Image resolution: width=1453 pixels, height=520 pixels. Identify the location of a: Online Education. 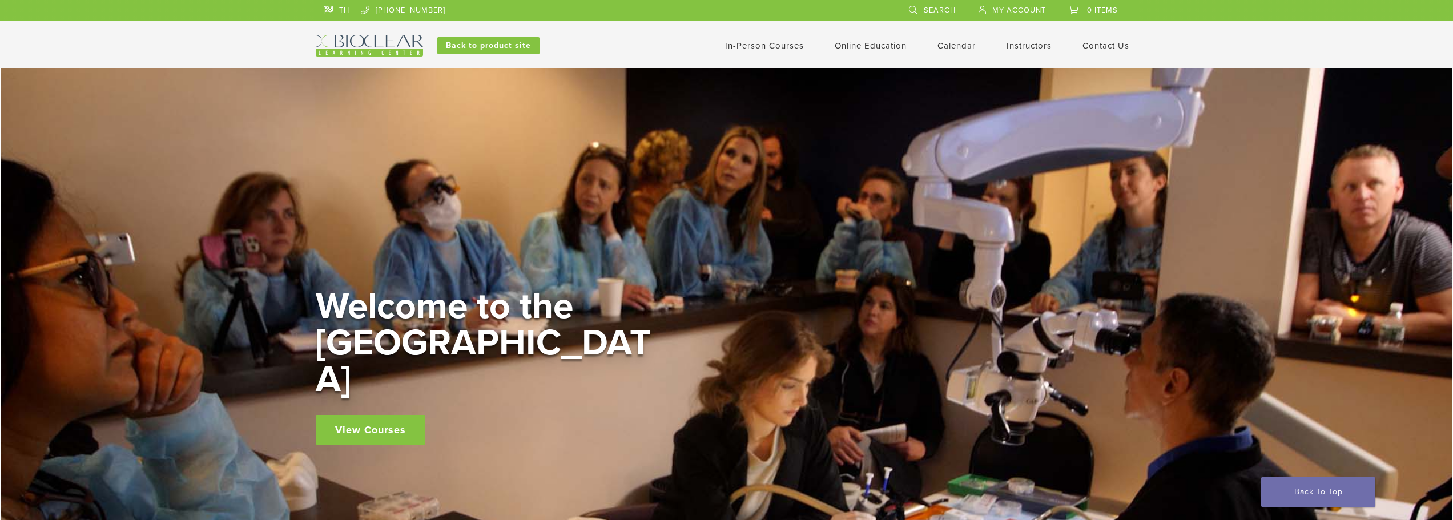
(871, 46).